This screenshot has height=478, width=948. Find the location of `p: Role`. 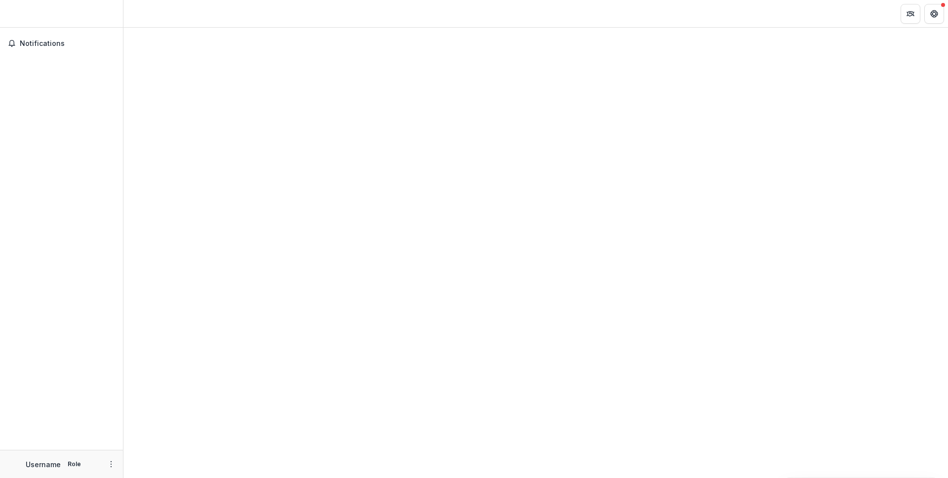

p: Role is located at coordinates (74, 464).